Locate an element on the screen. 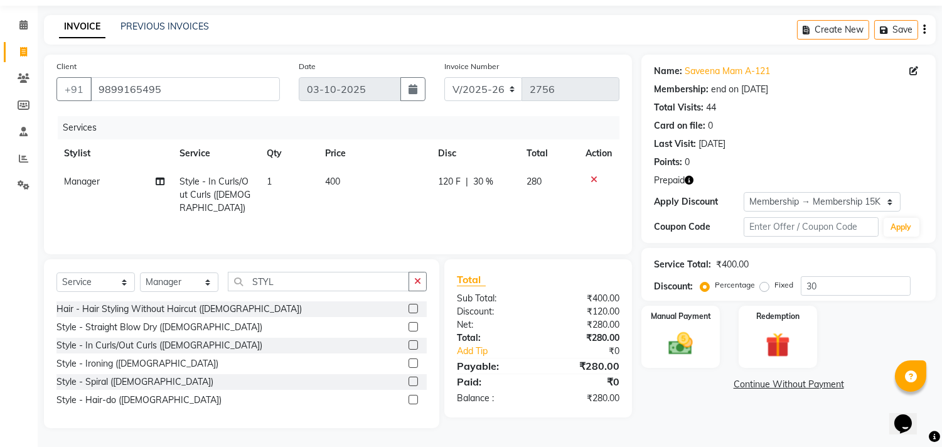  button: Apply is located at coordinates (901, 227).